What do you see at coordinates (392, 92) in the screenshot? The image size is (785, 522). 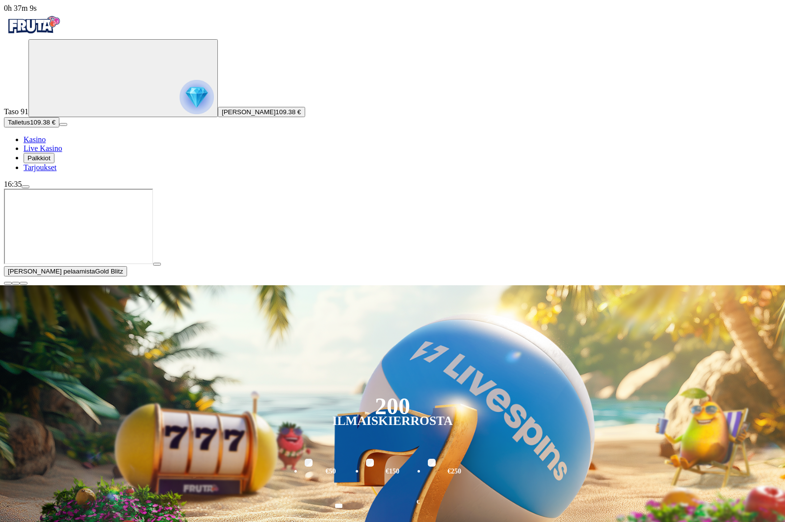 I see `nav: Primary` at bounding box center [392, 92].